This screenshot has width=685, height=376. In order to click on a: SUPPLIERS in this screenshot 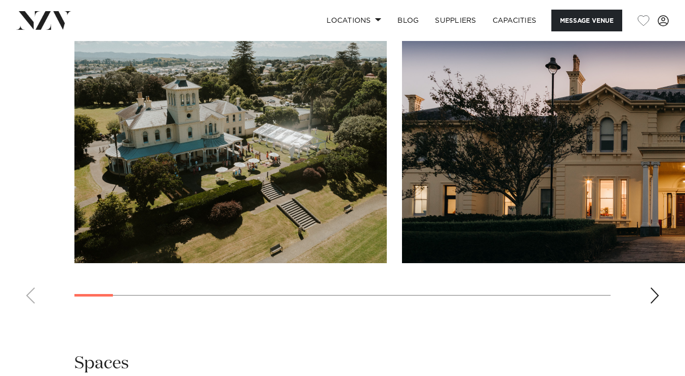, I will do `click(455, 20)`.